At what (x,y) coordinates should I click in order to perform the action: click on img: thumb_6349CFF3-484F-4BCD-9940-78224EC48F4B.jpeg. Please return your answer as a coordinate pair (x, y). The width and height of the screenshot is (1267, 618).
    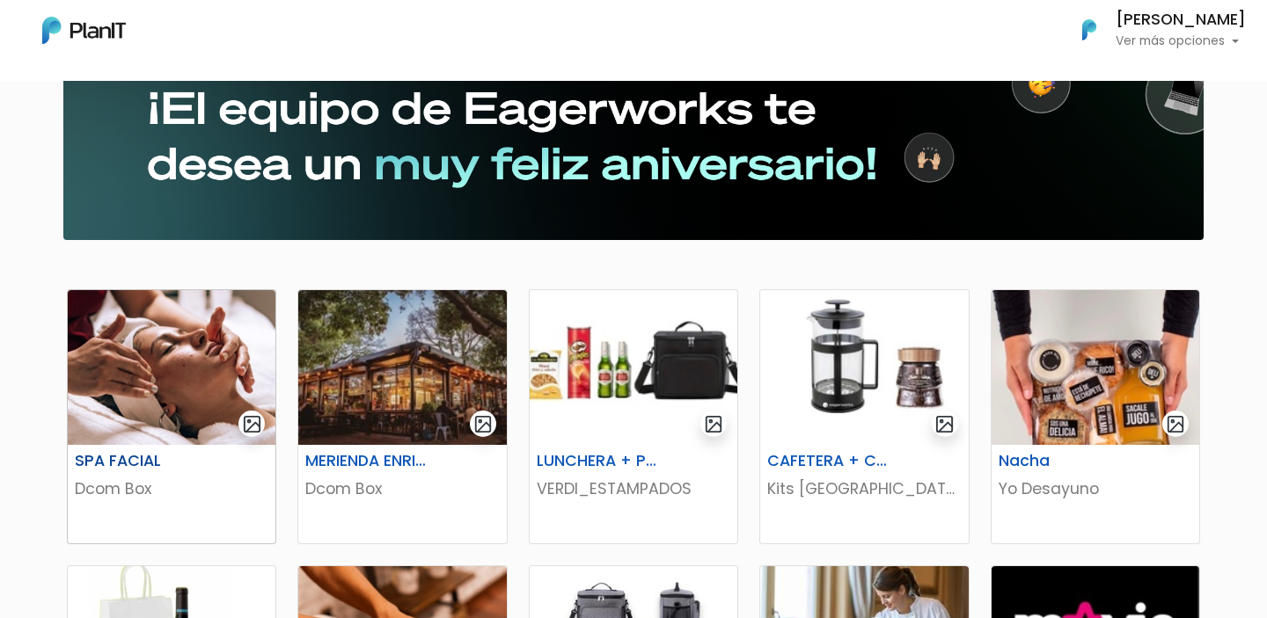
    Looking at the image, I should click on (402, 368).